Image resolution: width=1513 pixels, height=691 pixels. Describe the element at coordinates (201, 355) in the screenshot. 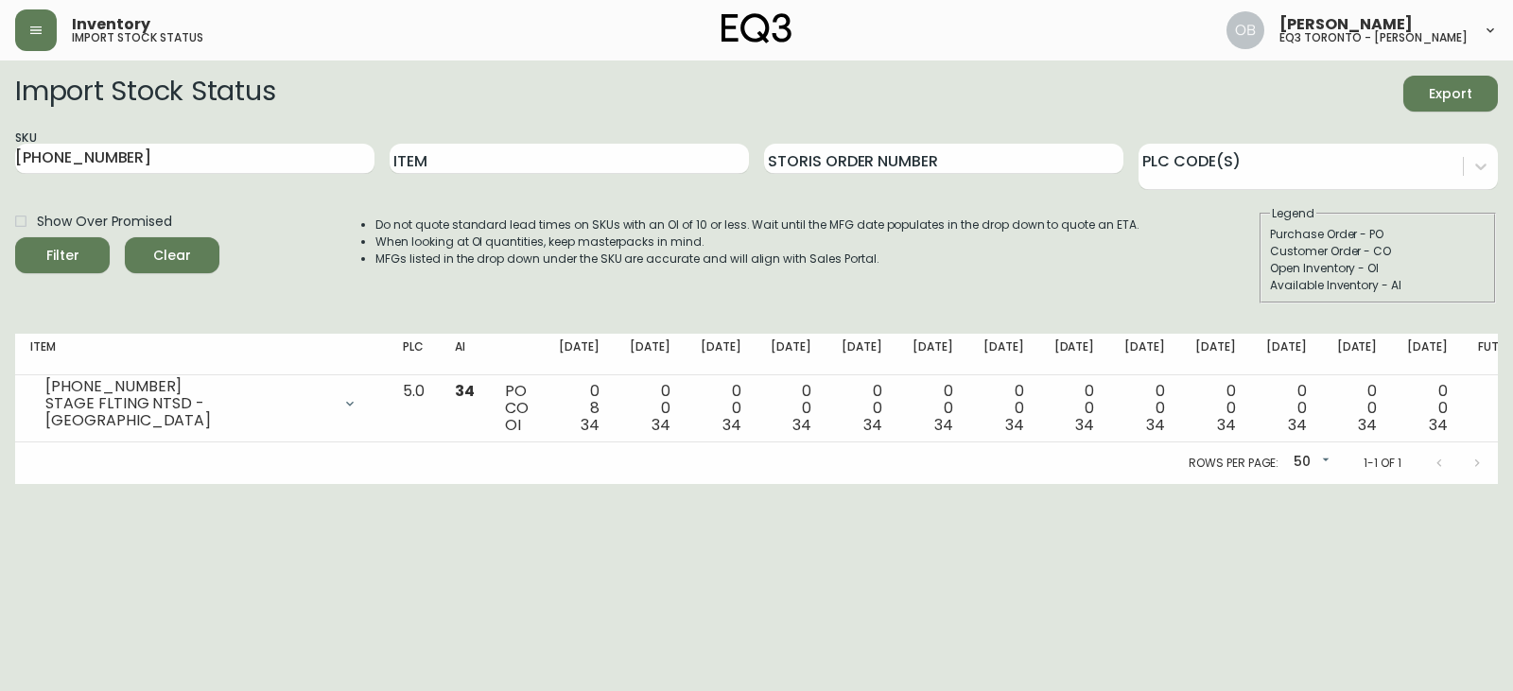

I see `th: Item` at that location.